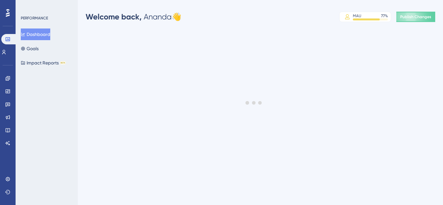 This screenshot has height=205, width=443. Describe the element at coordinates (416, 17) in the screenshot. I see `button: Publish Changes` at that location.